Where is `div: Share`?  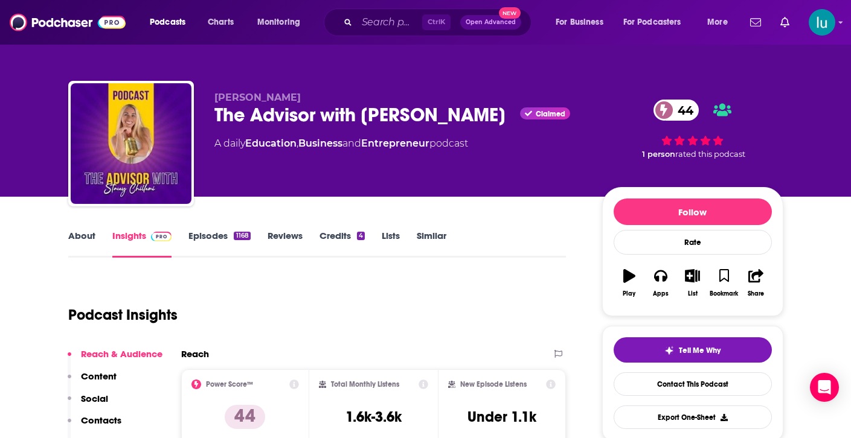 div: Share is located at coordinates (755, 294).